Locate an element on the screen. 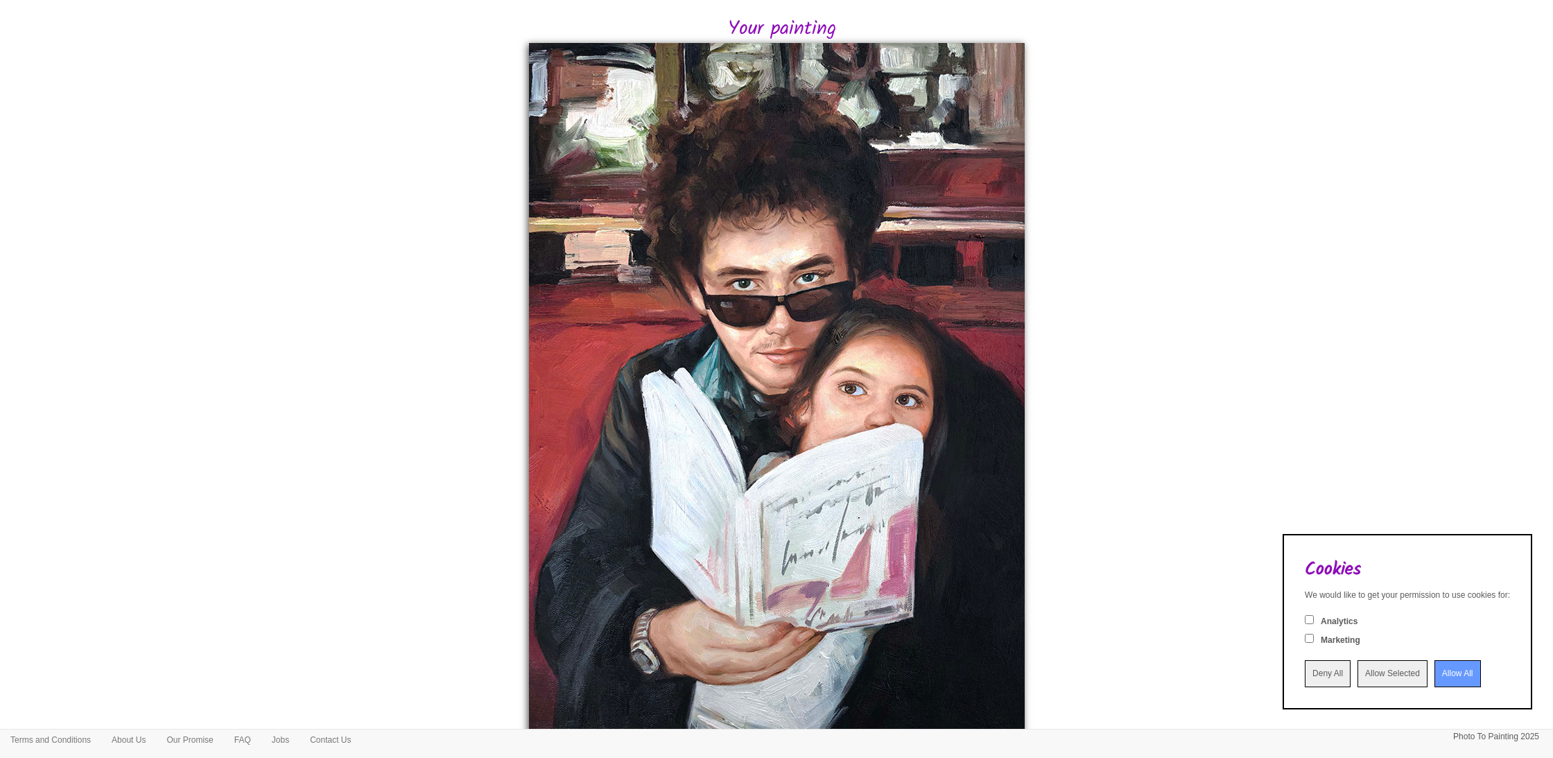 This screenshot has width=1553, height=758. a: About Us is located at coordinates (128, 740).